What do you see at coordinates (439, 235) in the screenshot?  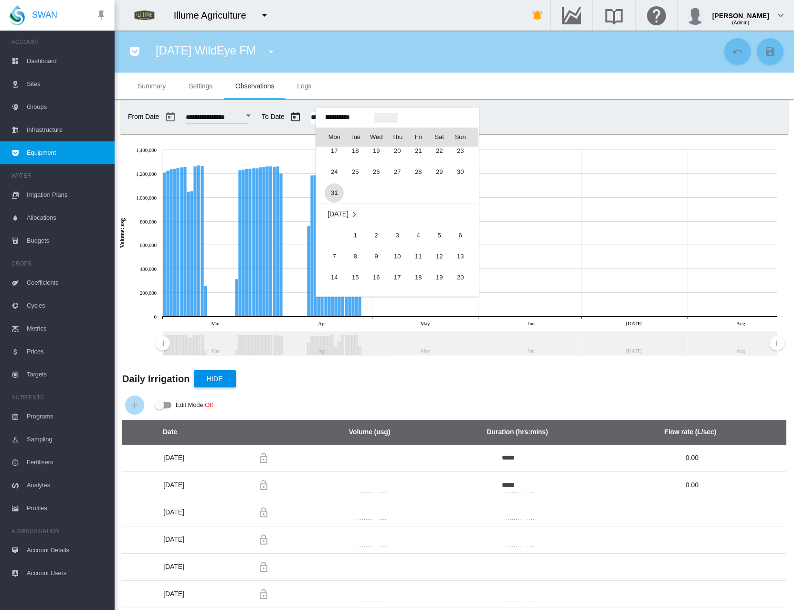 I see `td: Saturday April 5 2025` at bounding box center [439, 235].